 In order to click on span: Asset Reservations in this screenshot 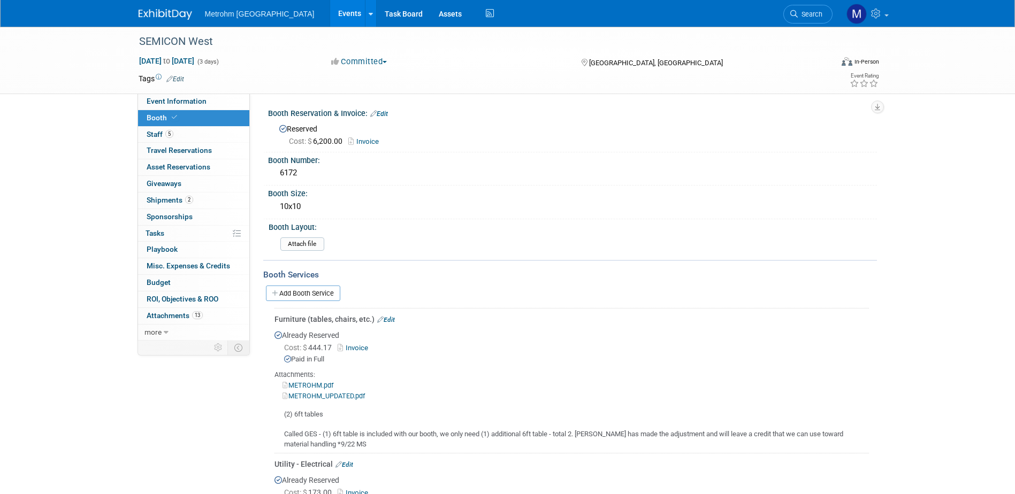, I will do `click(178, 167)`.